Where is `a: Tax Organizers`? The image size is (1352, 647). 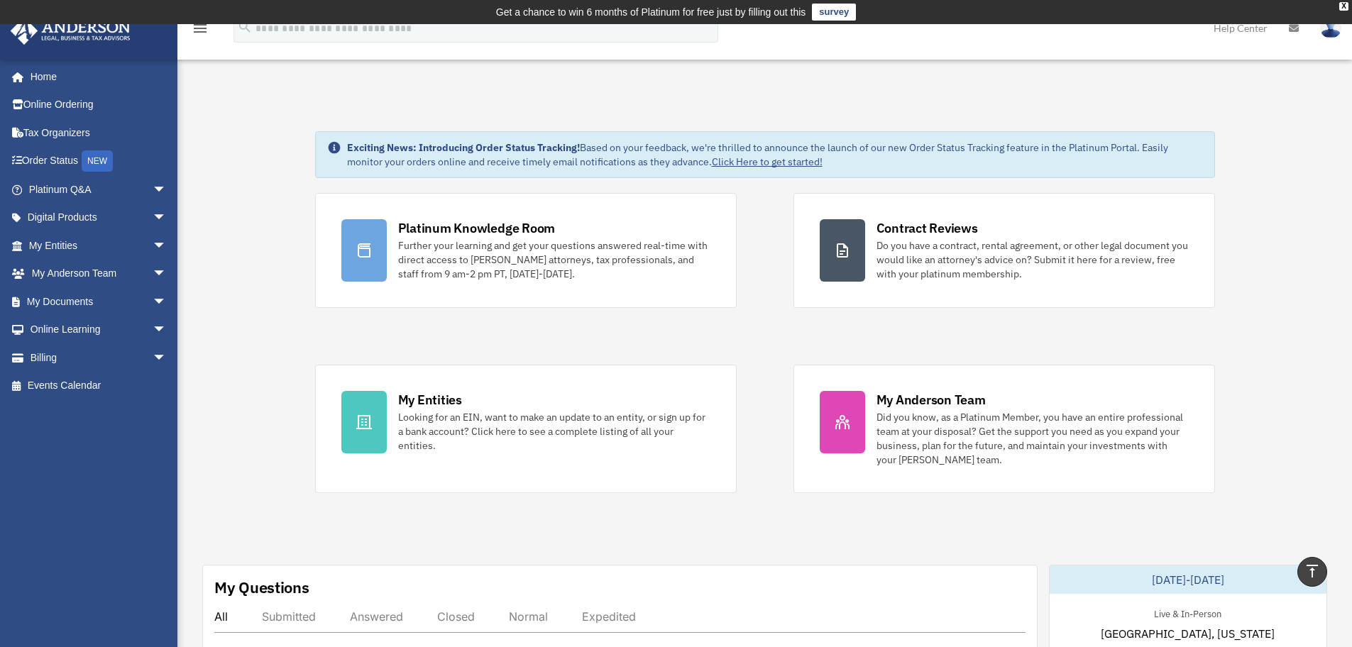 a: Tax Organizers is located at coordinates (99, 133).